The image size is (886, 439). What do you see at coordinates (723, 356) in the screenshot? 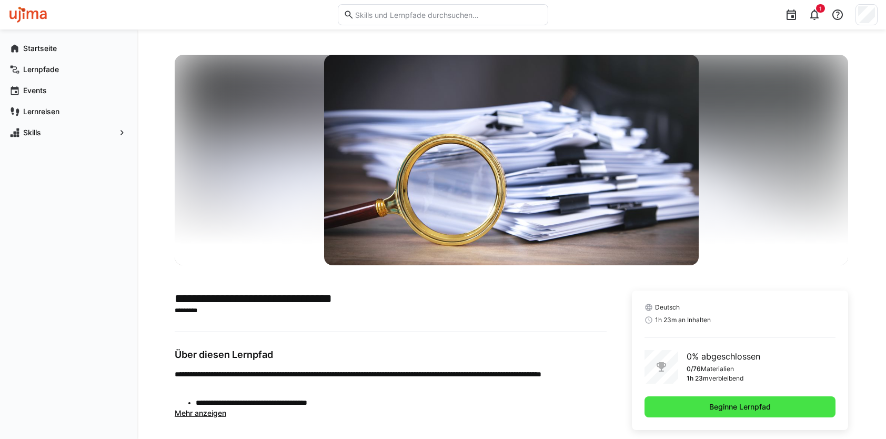
I see `p: 0% abgeschlossen` at bounding box center [723, 356].